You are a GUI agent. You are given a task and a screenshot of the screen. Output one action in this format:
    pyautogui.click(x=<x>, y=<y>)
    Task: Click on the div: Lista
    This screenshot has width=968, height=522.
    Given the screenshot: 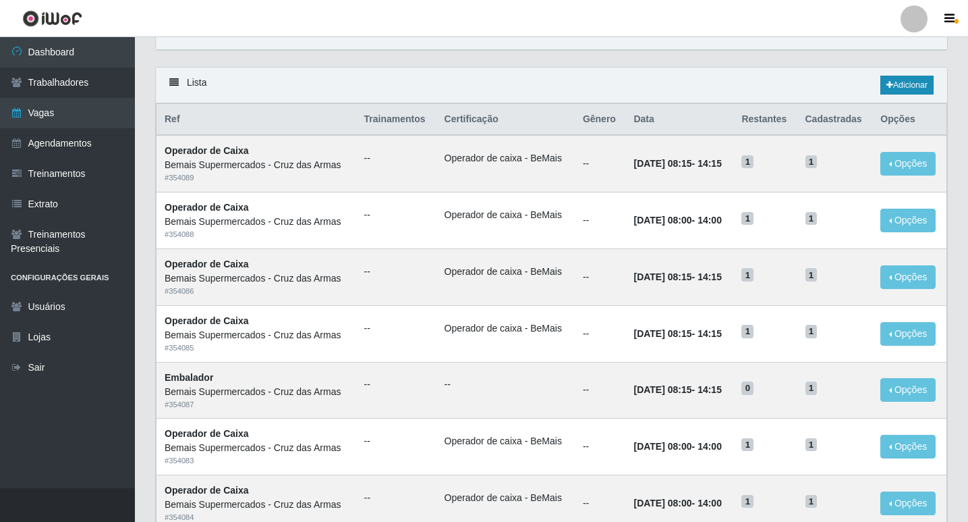 What is the action you would take?
    pyautogui.click(x=551, y=85)
    